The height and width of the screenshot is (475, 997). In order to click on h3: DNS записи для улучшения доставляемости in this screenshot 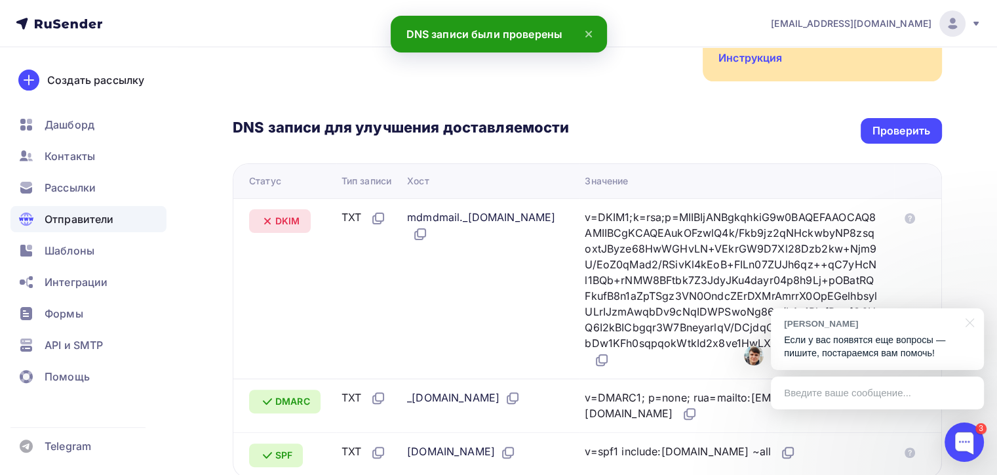, I will do `click(400, 128)`.